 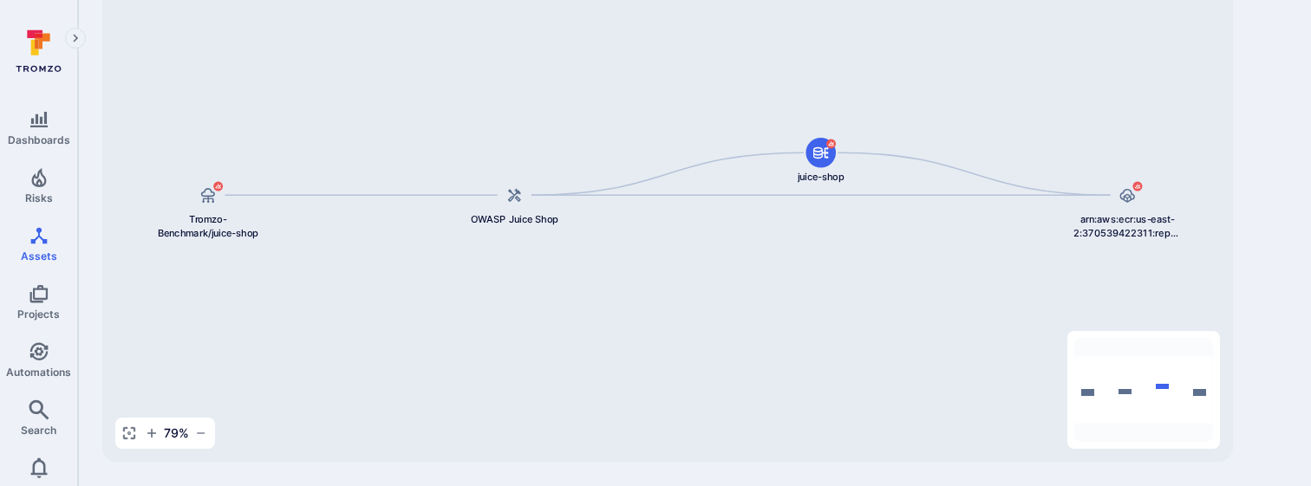 I want to click on span: Automations, so click(x=38, y=372).